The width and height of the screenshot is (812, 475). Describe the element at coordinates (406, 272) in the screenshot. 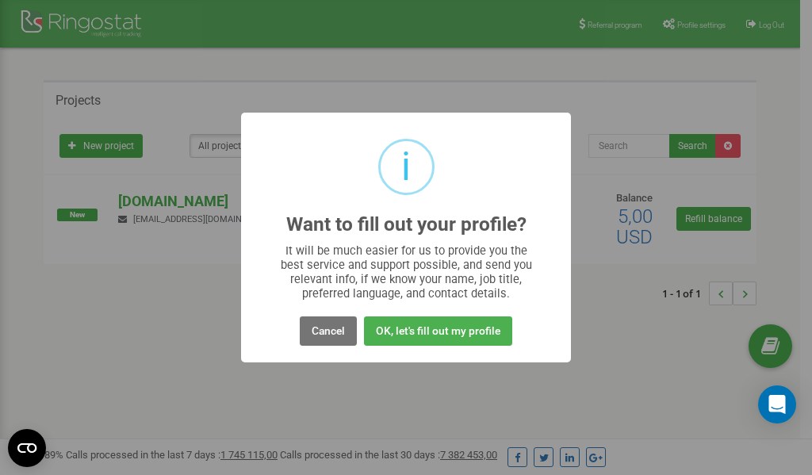

I see `div: It will be much easier for us to provide you the best service and support possible, and send you ...` at that location.